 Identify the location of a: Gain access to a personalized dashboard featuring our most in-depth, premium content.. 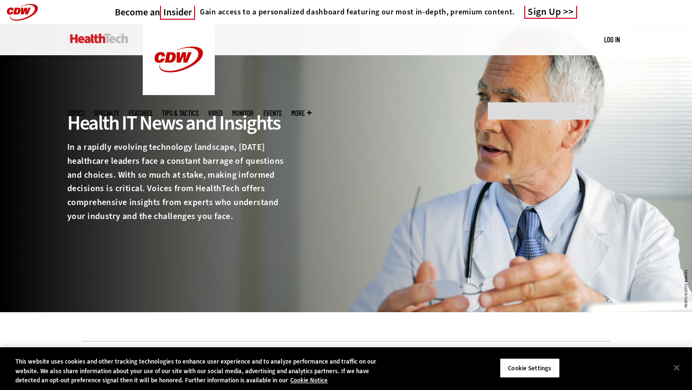
(355, 12).